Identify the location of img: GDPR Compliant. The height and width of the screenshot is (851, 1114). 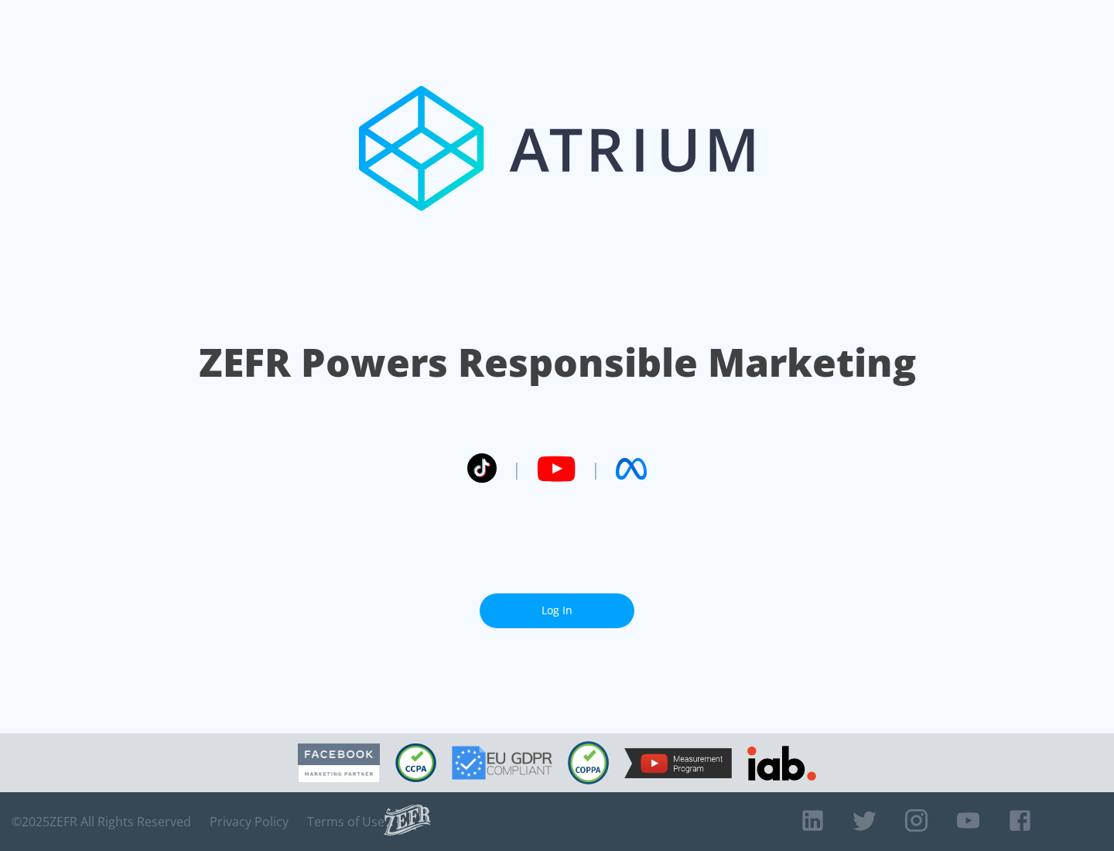
(502, 763).